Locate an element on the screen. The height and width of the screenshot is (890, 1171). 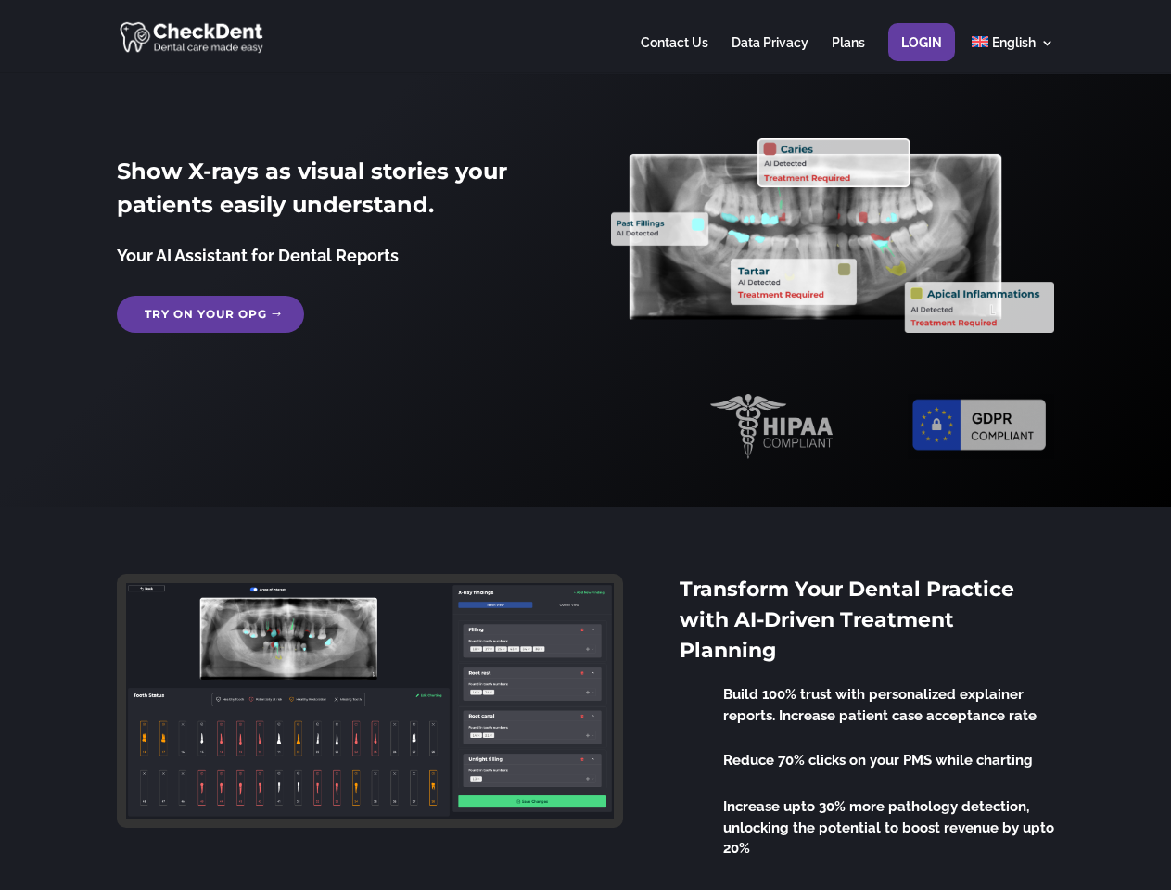
a: Contact Us is located at coordinates (674, 54).